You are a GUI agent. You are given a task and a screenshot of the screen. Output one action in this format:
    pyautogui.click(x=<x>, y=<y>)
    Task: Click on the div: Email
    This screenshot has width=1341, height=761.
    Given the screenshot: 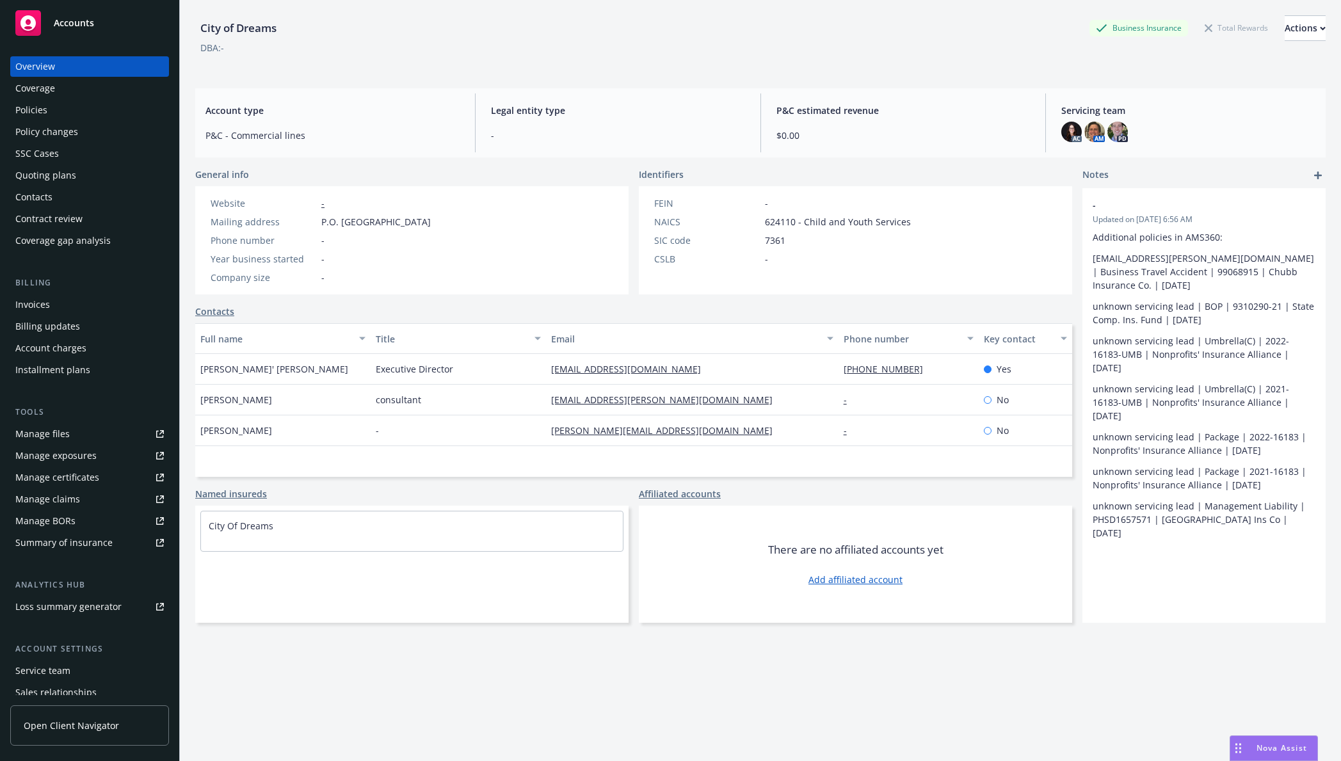 What is the action you would take?
    pyautogui.click(x=685, y=339)
    